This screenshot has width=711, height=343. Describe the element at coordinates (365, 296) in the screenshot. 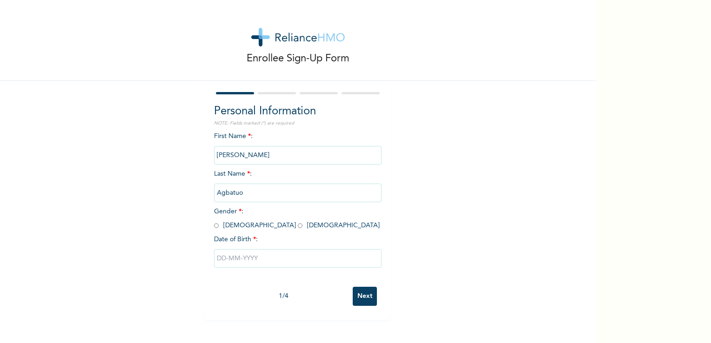

I see `input: Next` at that location.